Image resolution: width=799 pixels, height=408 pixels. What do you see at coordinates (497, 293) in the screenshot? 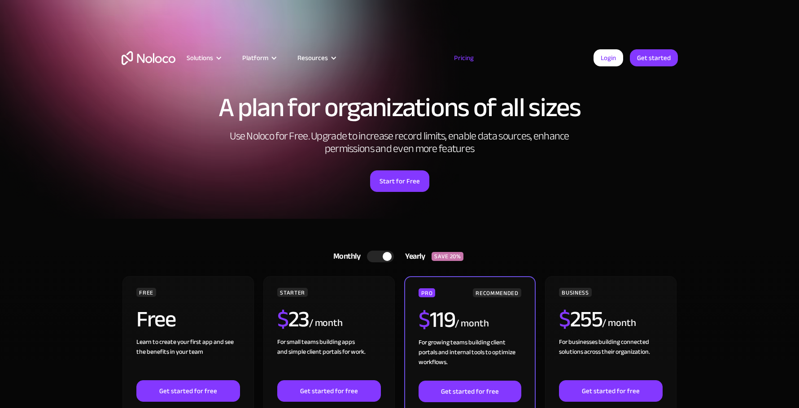
I see `div: RECOMMENDED` at bounding box center [497, 293].